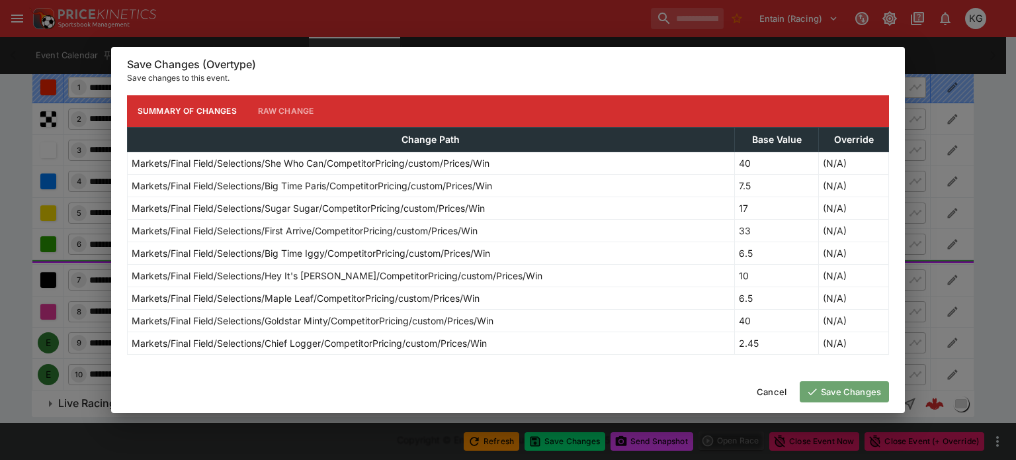 This screenshot has height=460, width=1016. I want to click on button: Raw Change, so click(286, 111).